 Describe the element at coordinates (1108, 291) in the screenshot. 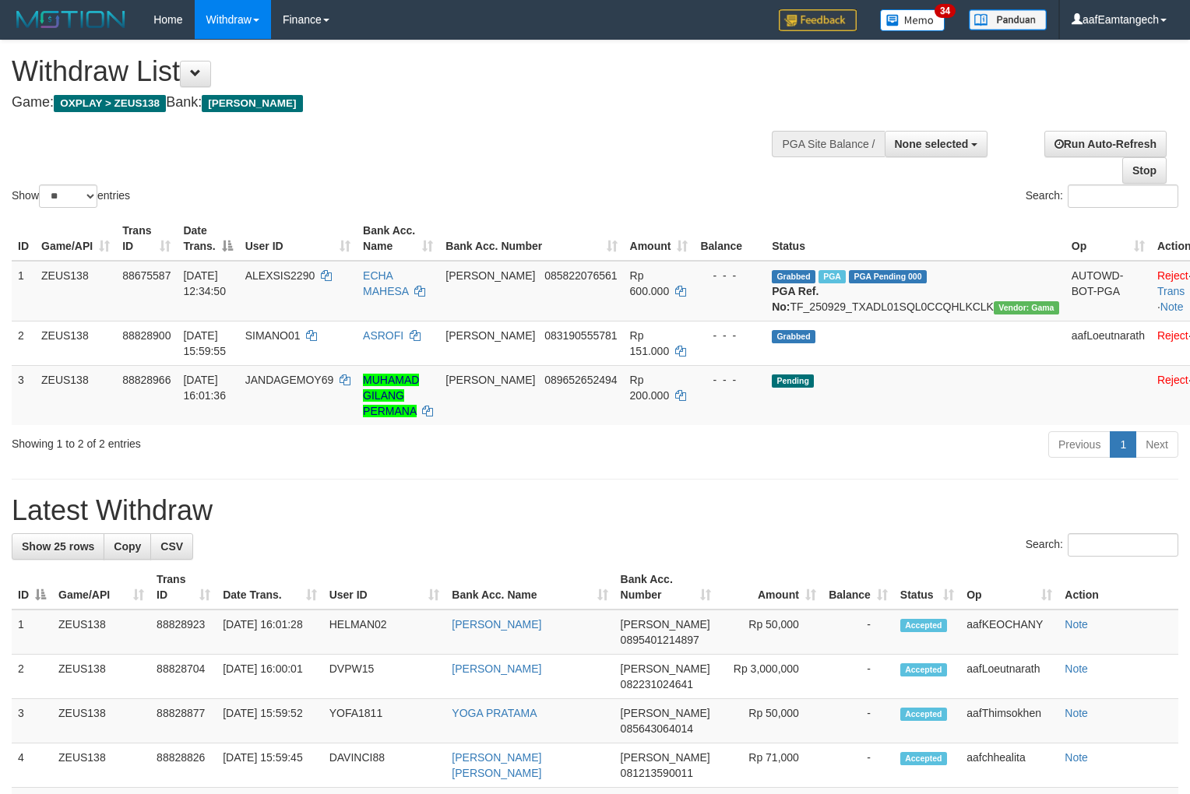

I see `td: AUTOWD-BOT-PGA` at that location.